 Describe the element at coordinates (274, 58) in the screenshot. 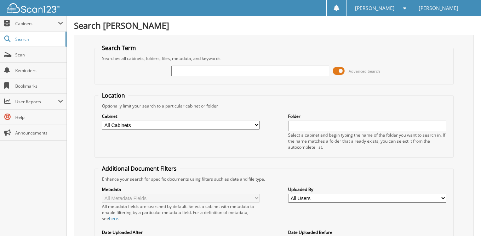

I see `div: Searches all cabinets, folders, files, metadata, and keywords` at that location.